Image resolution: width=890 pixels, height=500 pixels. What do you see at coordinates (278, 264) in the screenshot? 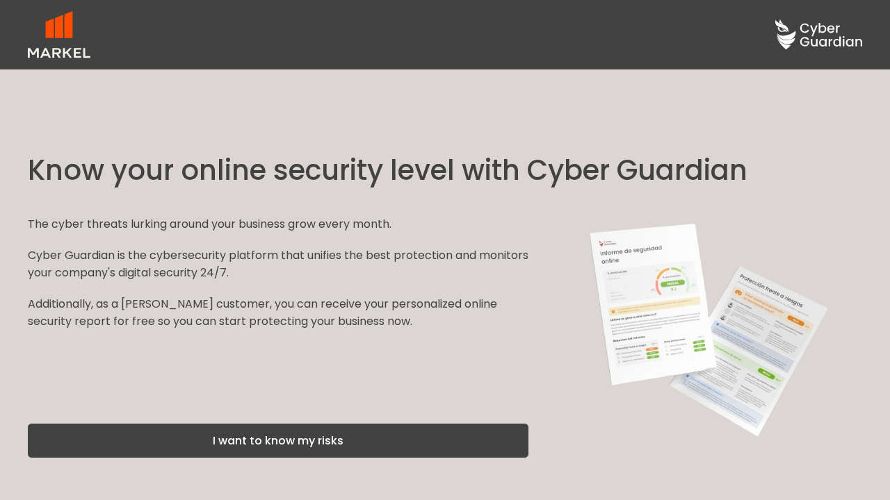
I see `p: Cyber Guardian is the cybersecurity platform that unifies the best protection and monitors your c...` at bounding box center [278, 264].